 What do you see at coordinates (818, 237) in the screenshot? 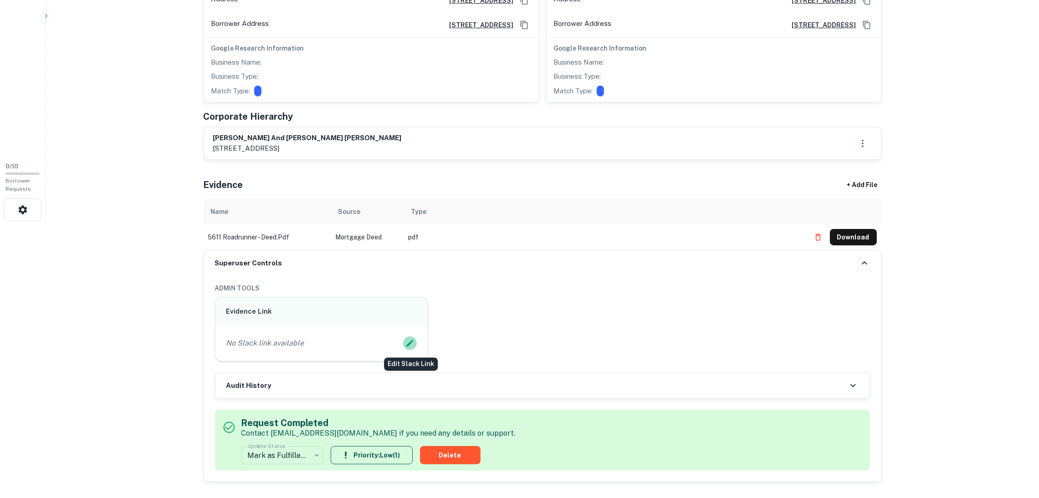
I see `button: Delete file` at bounding box center [818, 237].